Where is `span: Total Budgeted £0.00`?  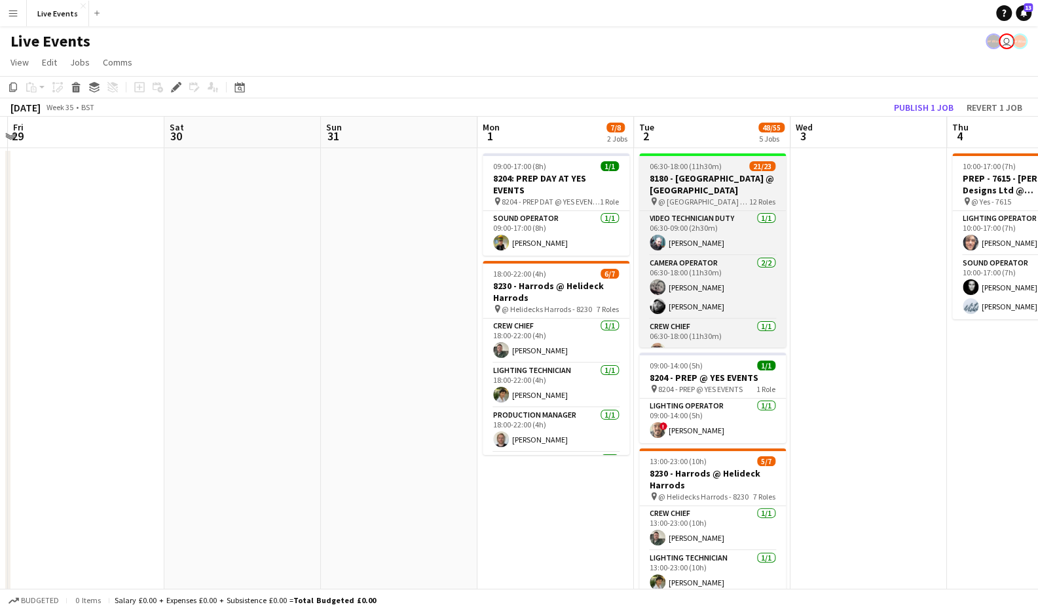
span: Total Budgeted £0.00 is located at coordinates (335, 599).